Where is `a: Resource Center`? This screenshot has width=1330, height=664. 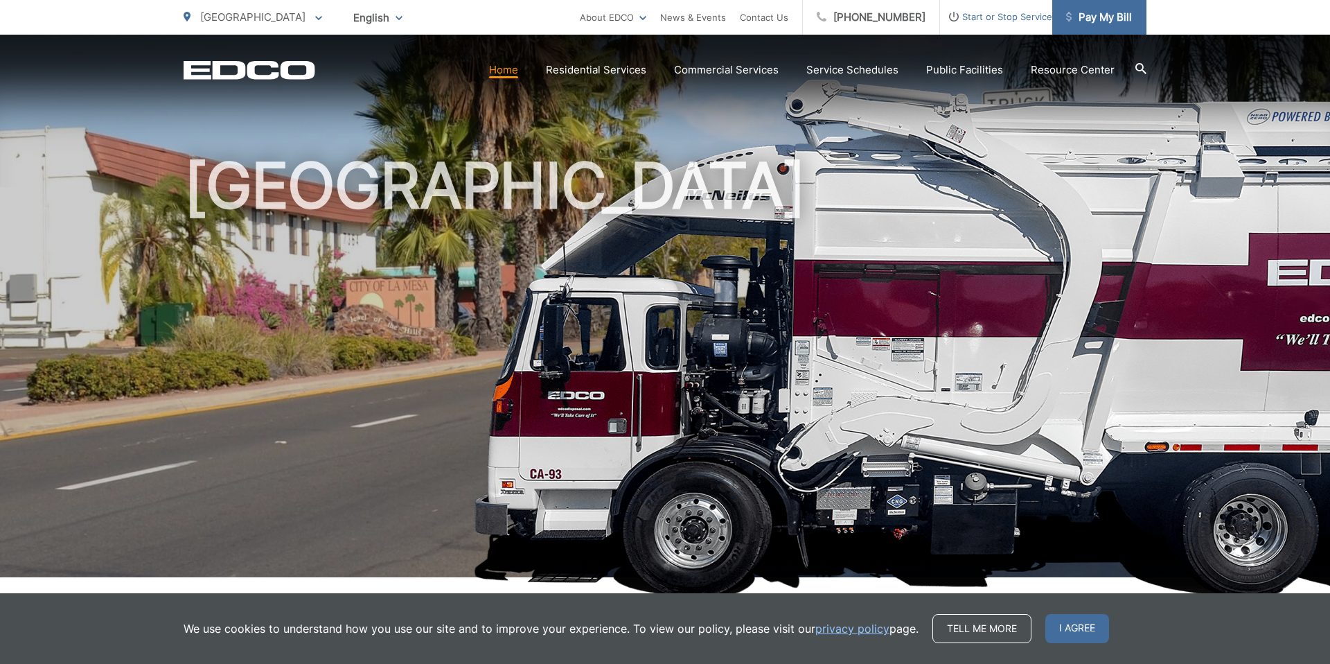
a: Resource Center is located at coordinates (1073, 70).